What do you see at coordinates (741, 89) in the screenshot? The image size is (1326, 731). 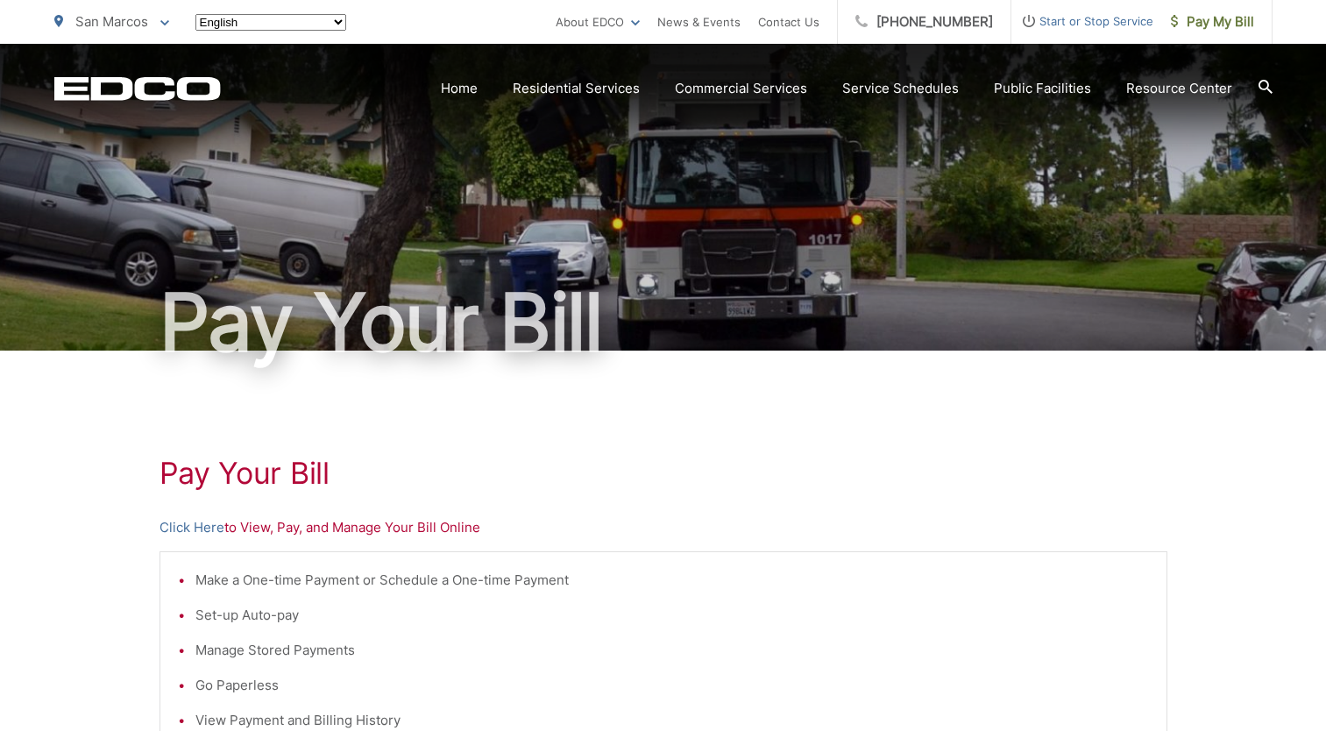 I see `a: Commercial Services` at bounding box center [741, 89].